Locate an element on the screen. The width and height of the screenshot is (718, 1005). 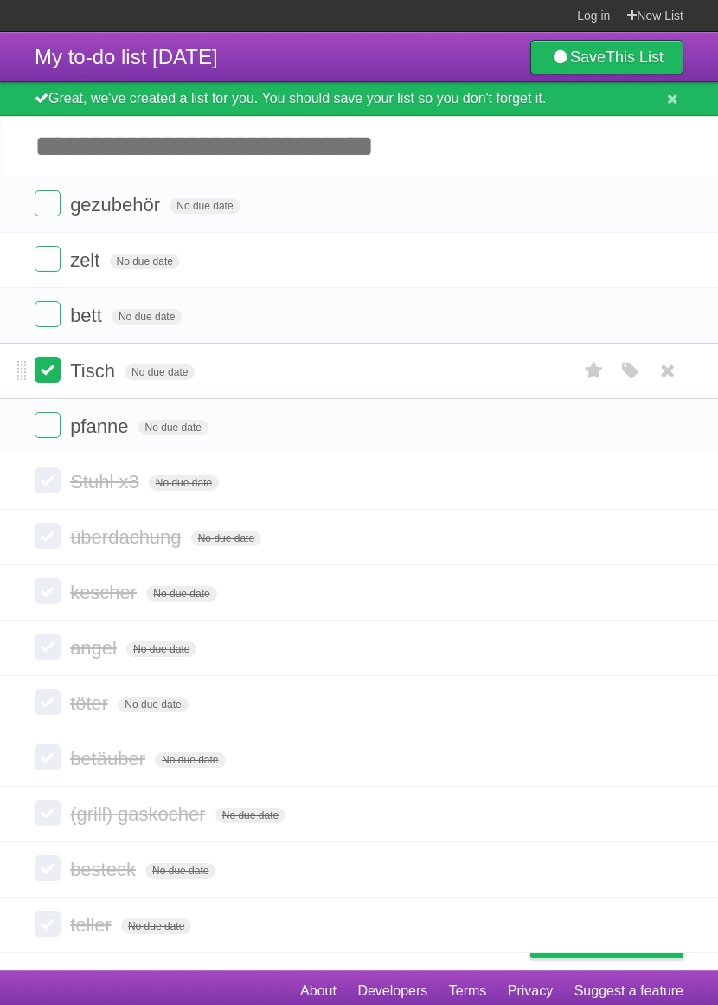
b: This List is located at coordinates (634, 57).